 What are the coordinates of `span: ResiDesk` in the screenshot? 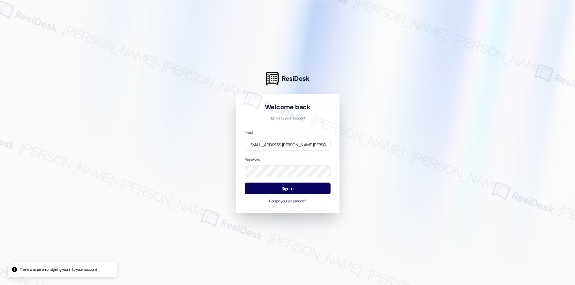 It's located at (296, 78).